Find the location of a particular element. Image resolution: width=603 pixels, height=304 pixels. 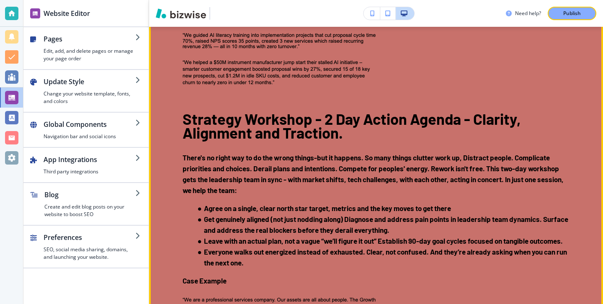

h2: Pages is located at coordinates (89, 39).